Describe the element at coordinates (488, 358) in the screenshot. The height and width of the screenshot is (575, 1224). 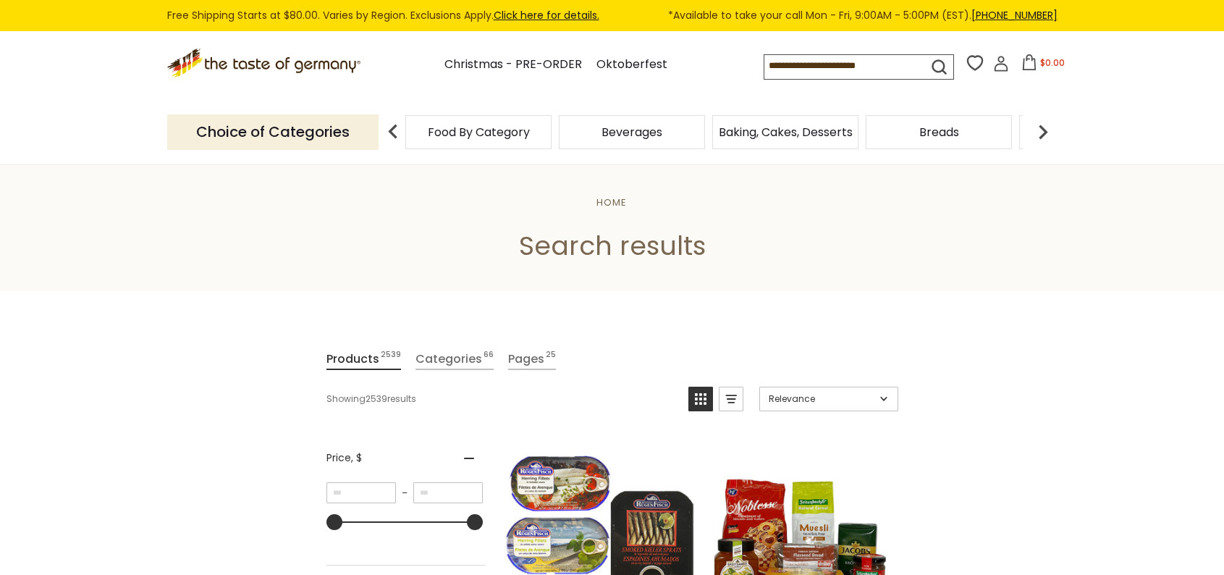
I see `span: 66` at that location.